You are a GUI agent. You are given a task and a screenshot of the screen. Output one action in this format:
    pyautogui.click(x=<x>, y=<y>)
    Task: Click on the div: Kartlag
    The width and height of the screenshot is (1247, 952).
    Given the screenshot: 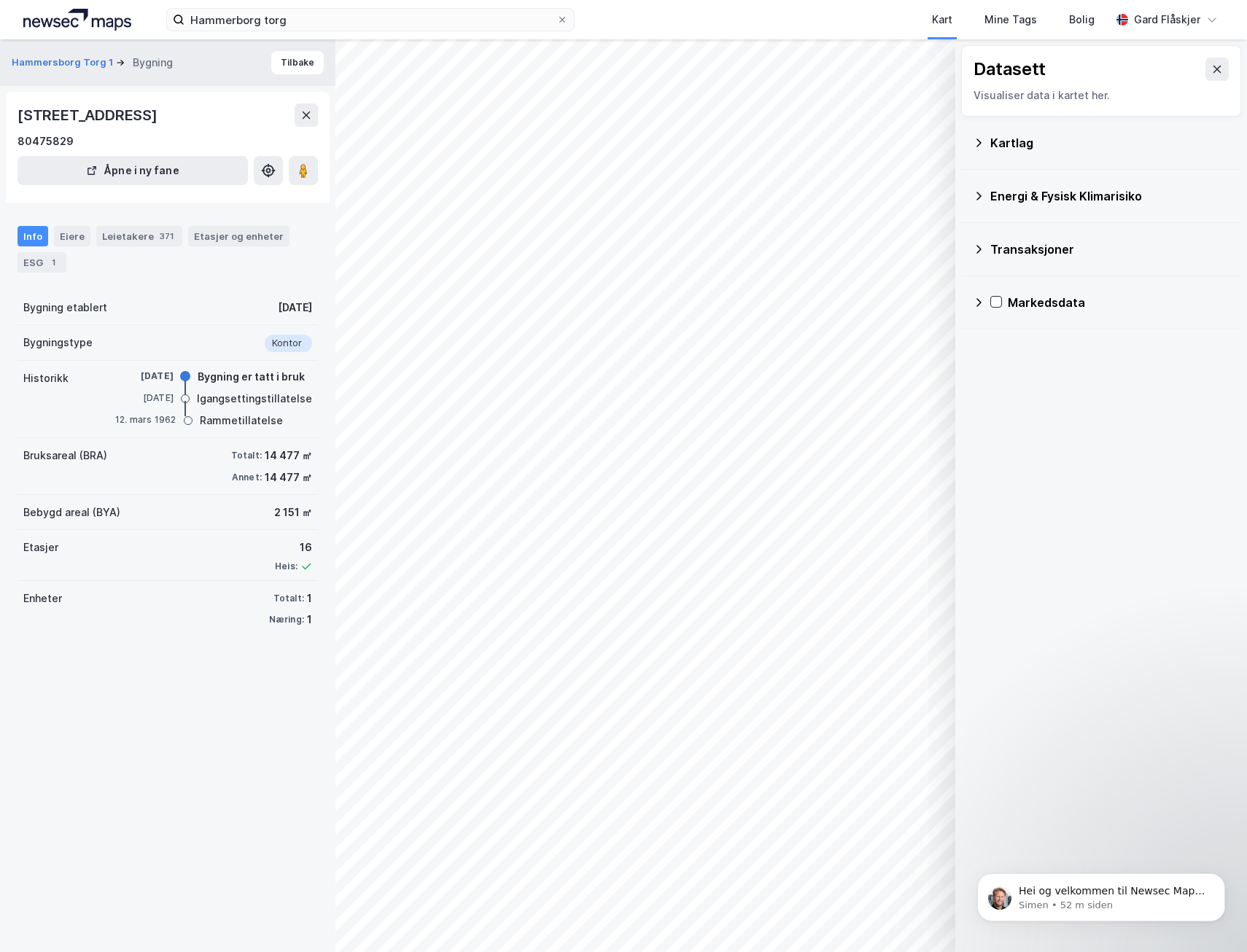 What is the action you would take?
    pyautogui.click(x=1110, y=143)
    